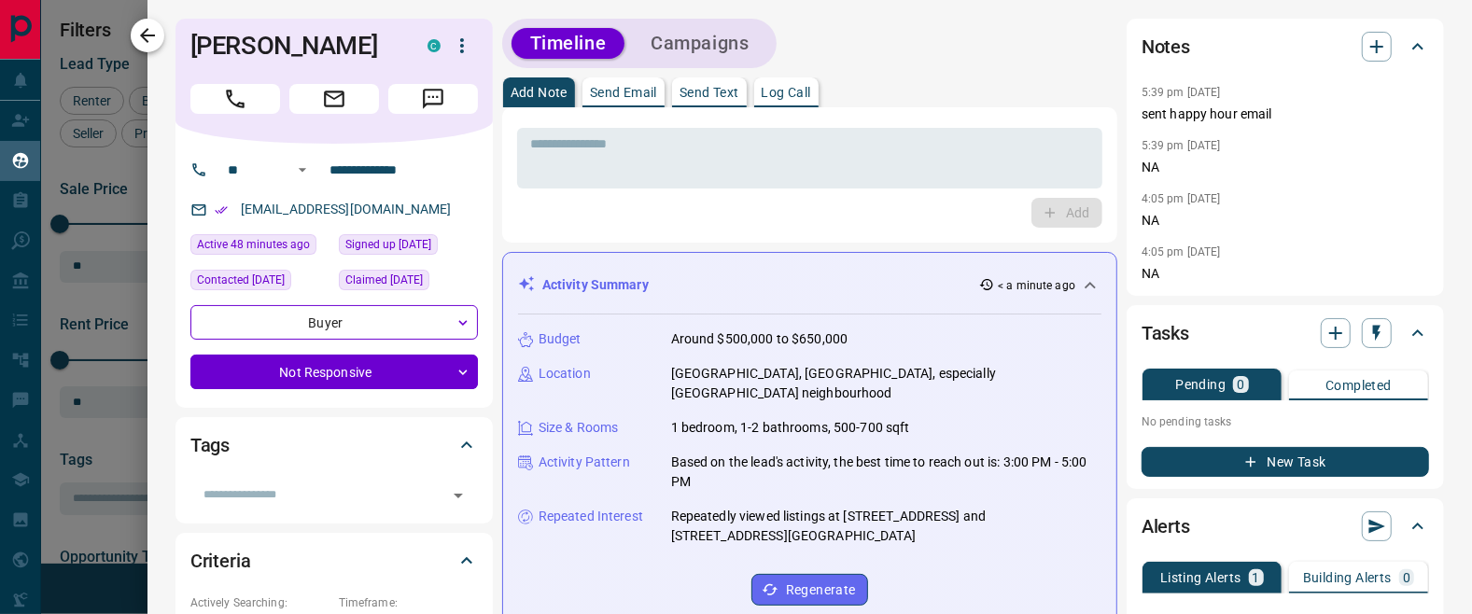 The image size is (1472, 614). What do you see at coordinates (235, 99) in the screenshot?
I see `span: Call` at bounding box center [235, 99].